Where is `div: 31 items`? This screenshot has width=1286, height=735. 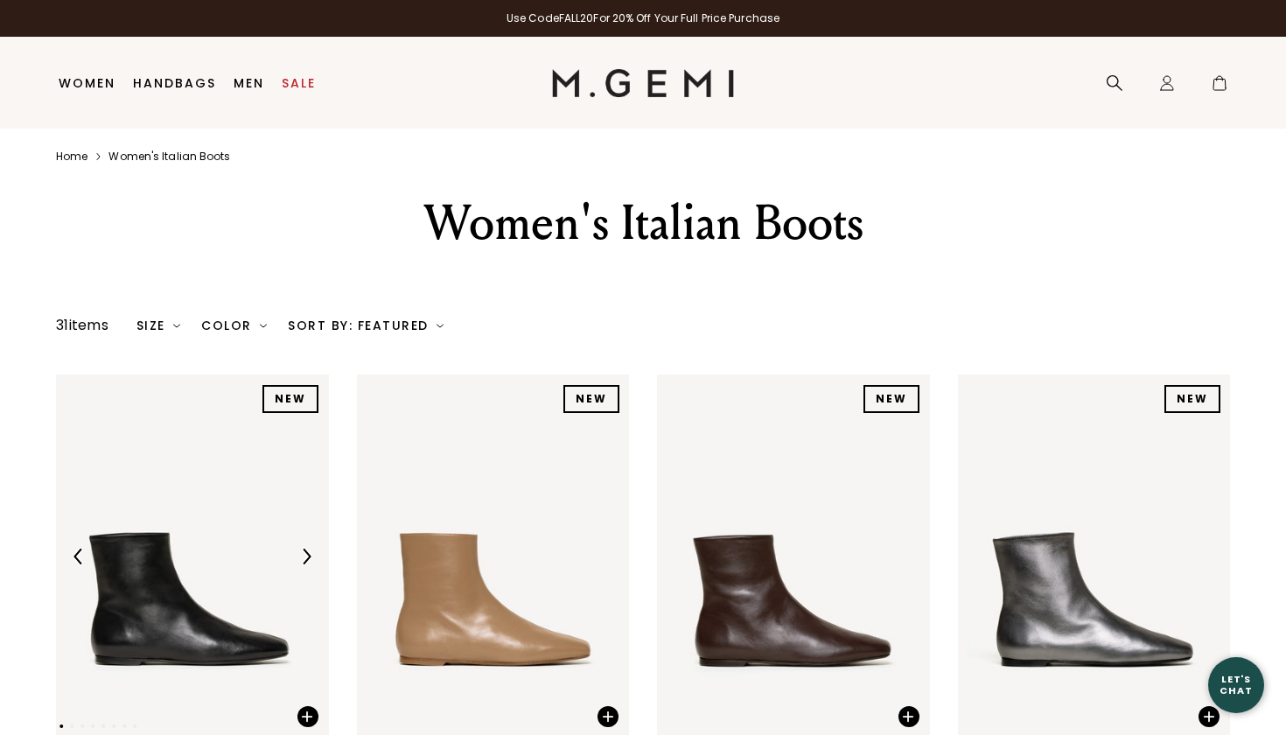 div: 31 items is located at coordinates (82, 325).